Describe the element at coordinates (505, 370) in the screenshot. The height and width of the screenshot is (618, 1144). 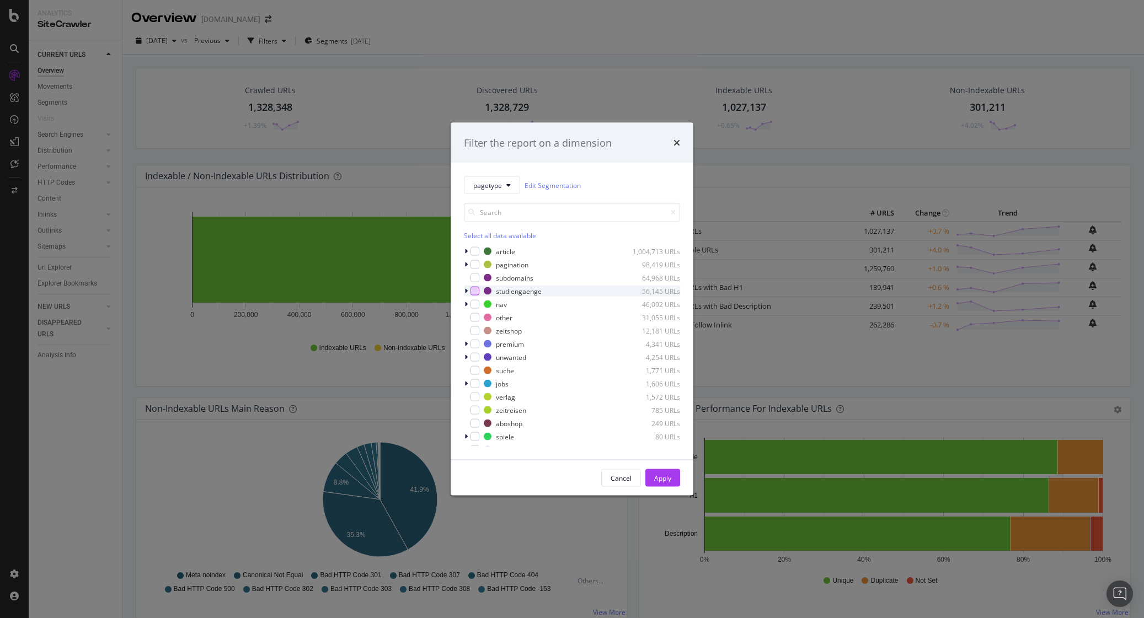
I see `div: suche` at that location.